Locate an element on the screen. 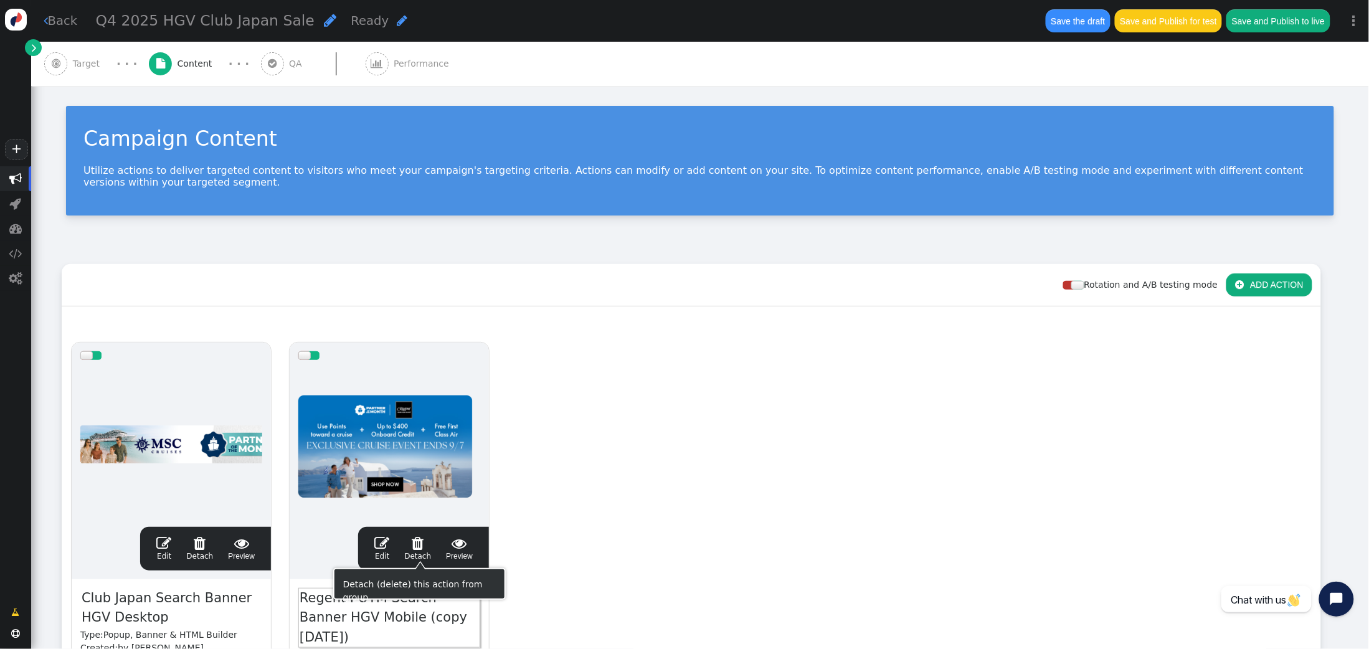 Image resolution: width=1369 pixels, height=649 pixels. div: Rotation and A/B testing mode is located at coordinates (1145, 285).